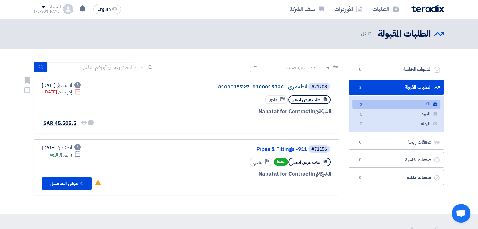 The height and width of the screenshot is (229, 478). I want to click on span: ينتهي في, so click(65, 155).